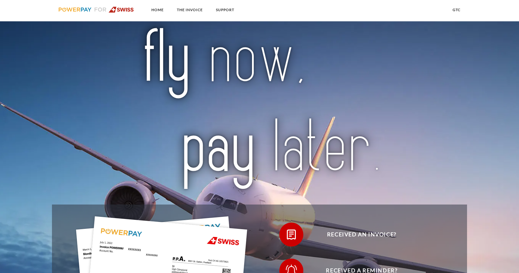 The image size is (519, 273). What do you see at coordinates (357, 235) in the screenshot?
I see `a: Received an invoice?` at bounding box center [357, 235].